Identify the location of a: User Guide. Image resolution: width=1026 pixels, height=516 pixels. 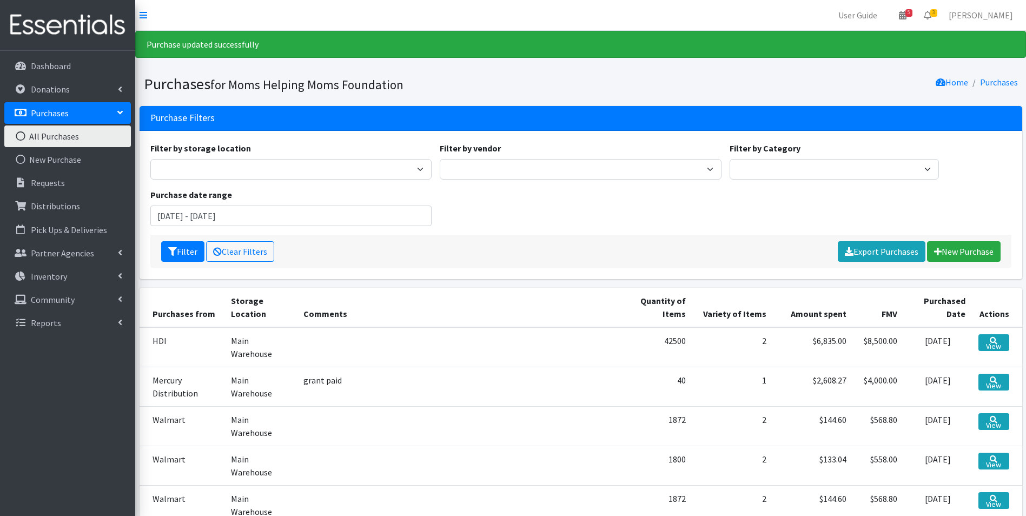
(858, 15).